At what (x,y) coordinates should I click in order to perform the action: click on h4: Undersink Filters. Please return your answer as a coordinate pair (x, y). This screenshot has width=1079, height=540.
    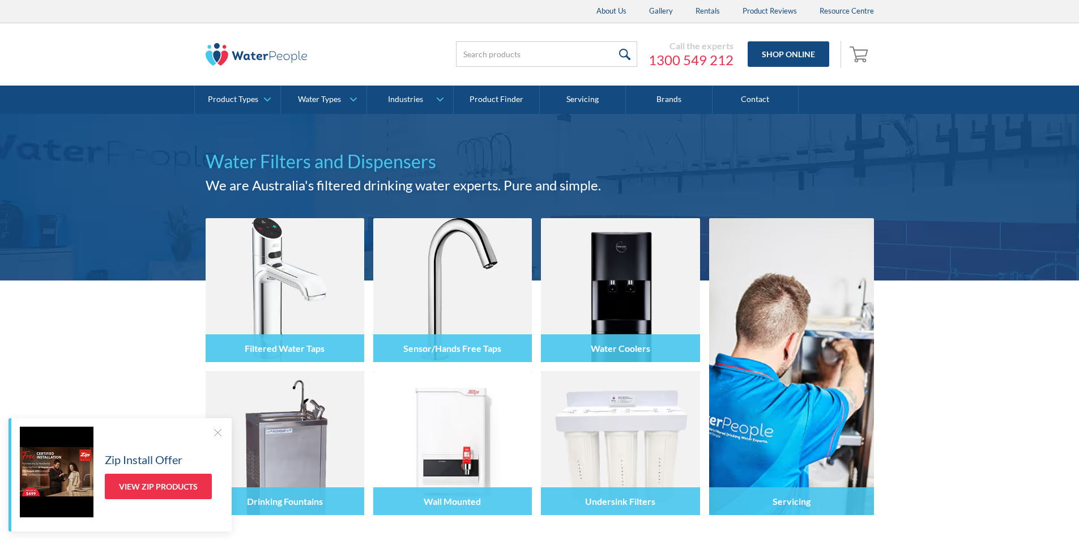
    Looking at the image, I should click on (620, 500).